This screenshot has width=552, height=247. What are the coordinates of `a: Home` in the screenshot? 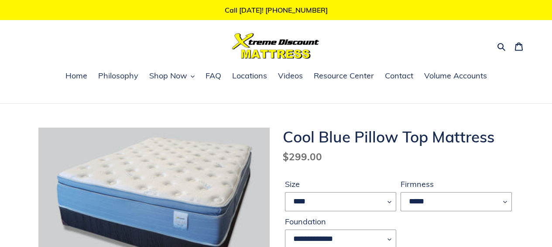 It's located at (76, 76).